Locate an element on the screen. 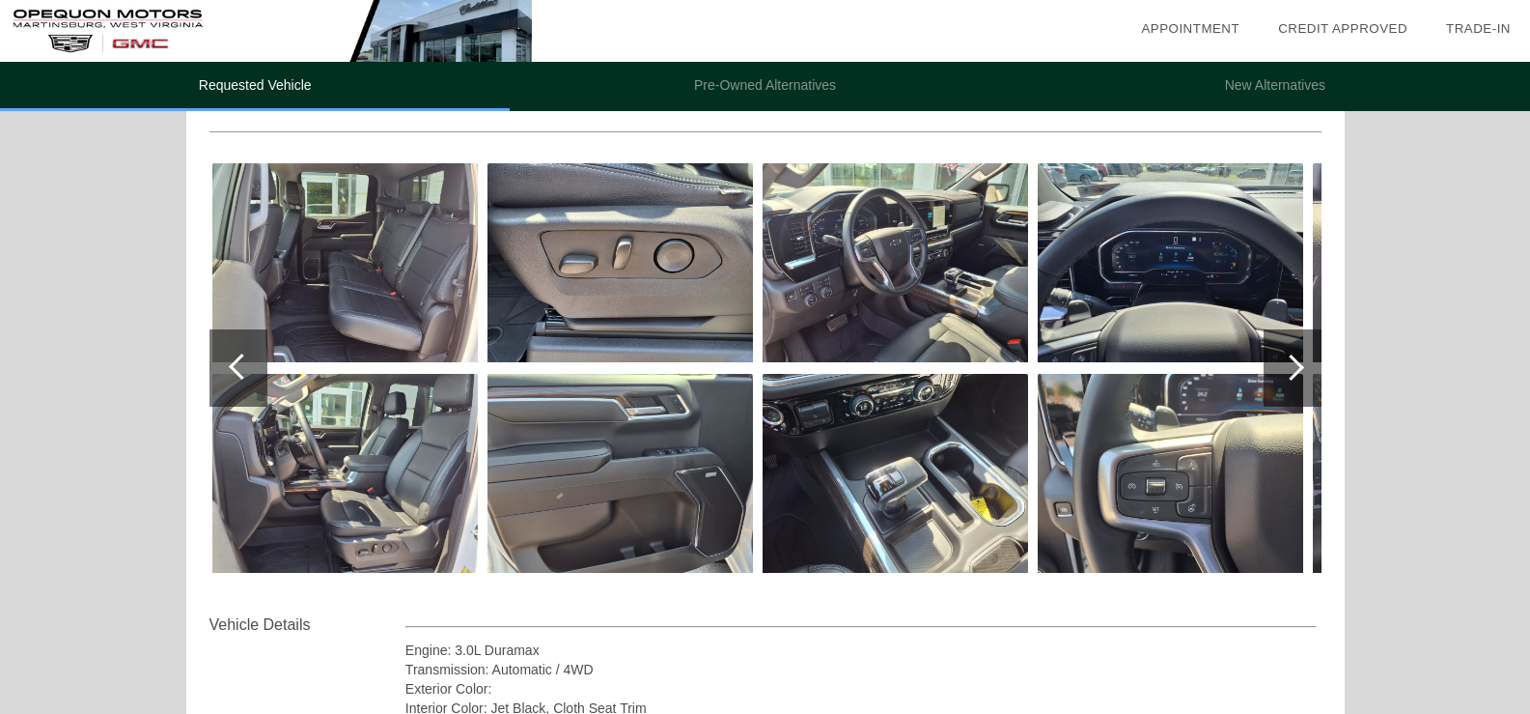 This screenshot has width=1530, height=714. img: 15.jpg is located at coordinates (895, 473).